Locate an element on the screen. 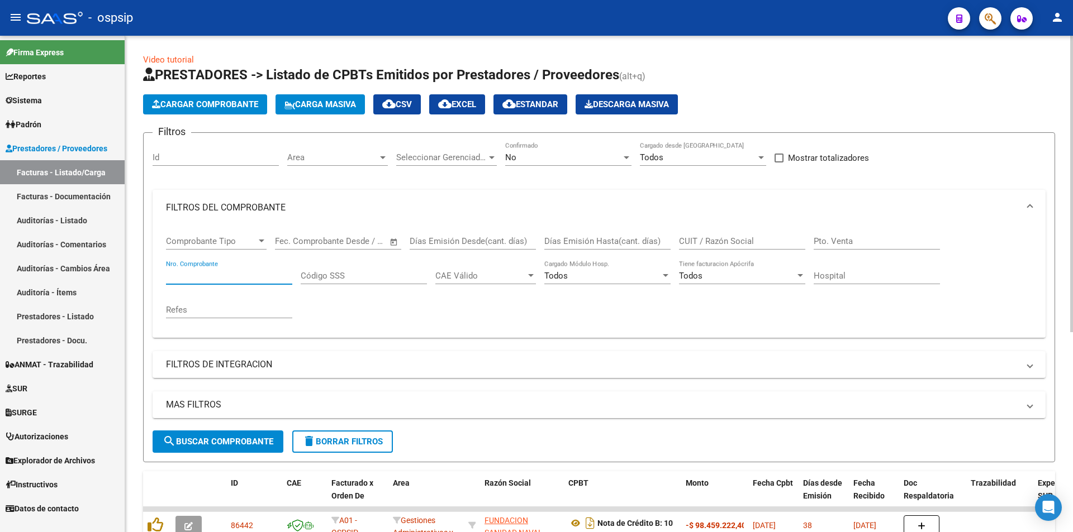 The image size is (1073, 532). span: Fecha Recibido is located at coordinates (869, 489).